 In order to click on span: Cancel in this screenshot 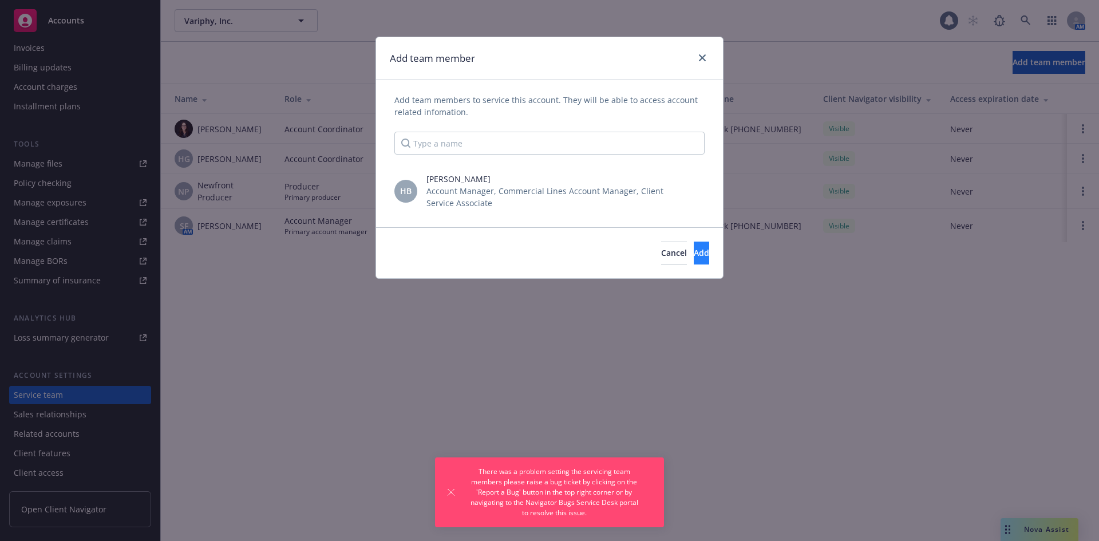, I will do `click(674, 253)`.